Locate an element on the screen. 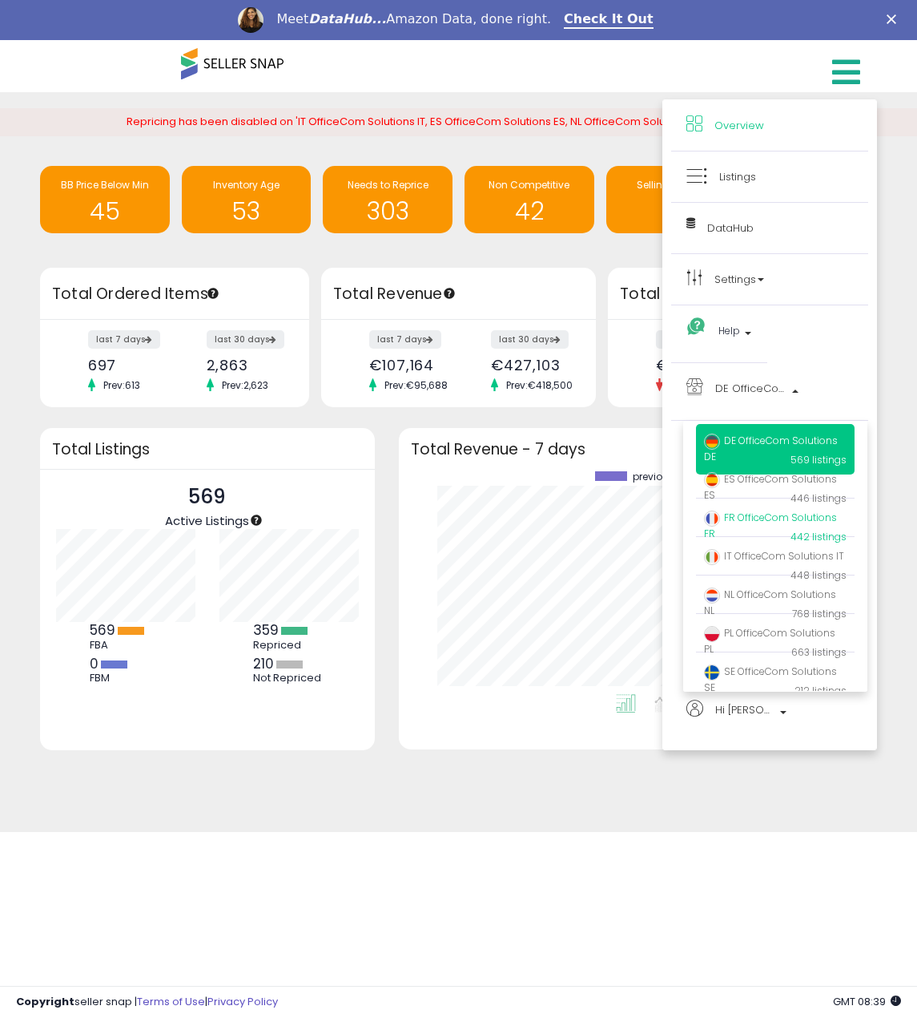 This screenshot has width=917, height=1018. span: 212 listings is located at coordinates (820, 690).